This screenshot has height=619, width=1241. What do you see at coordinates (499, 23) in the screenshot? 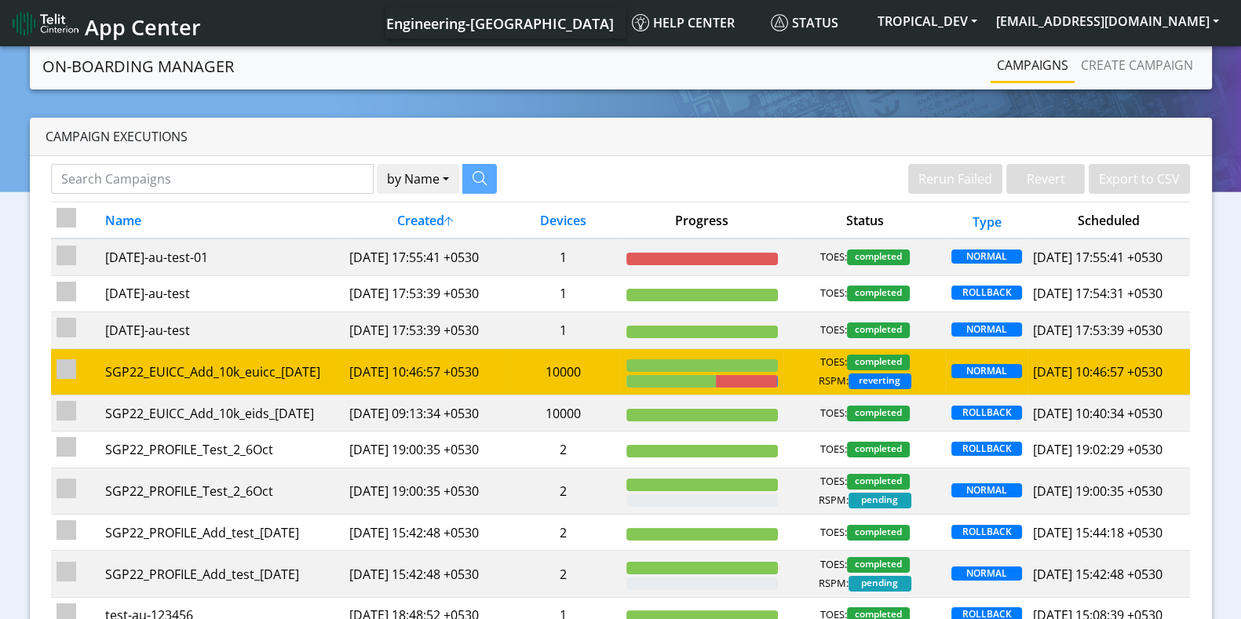
I see `a: Your current platform instance` at bounding box center [499, 23].